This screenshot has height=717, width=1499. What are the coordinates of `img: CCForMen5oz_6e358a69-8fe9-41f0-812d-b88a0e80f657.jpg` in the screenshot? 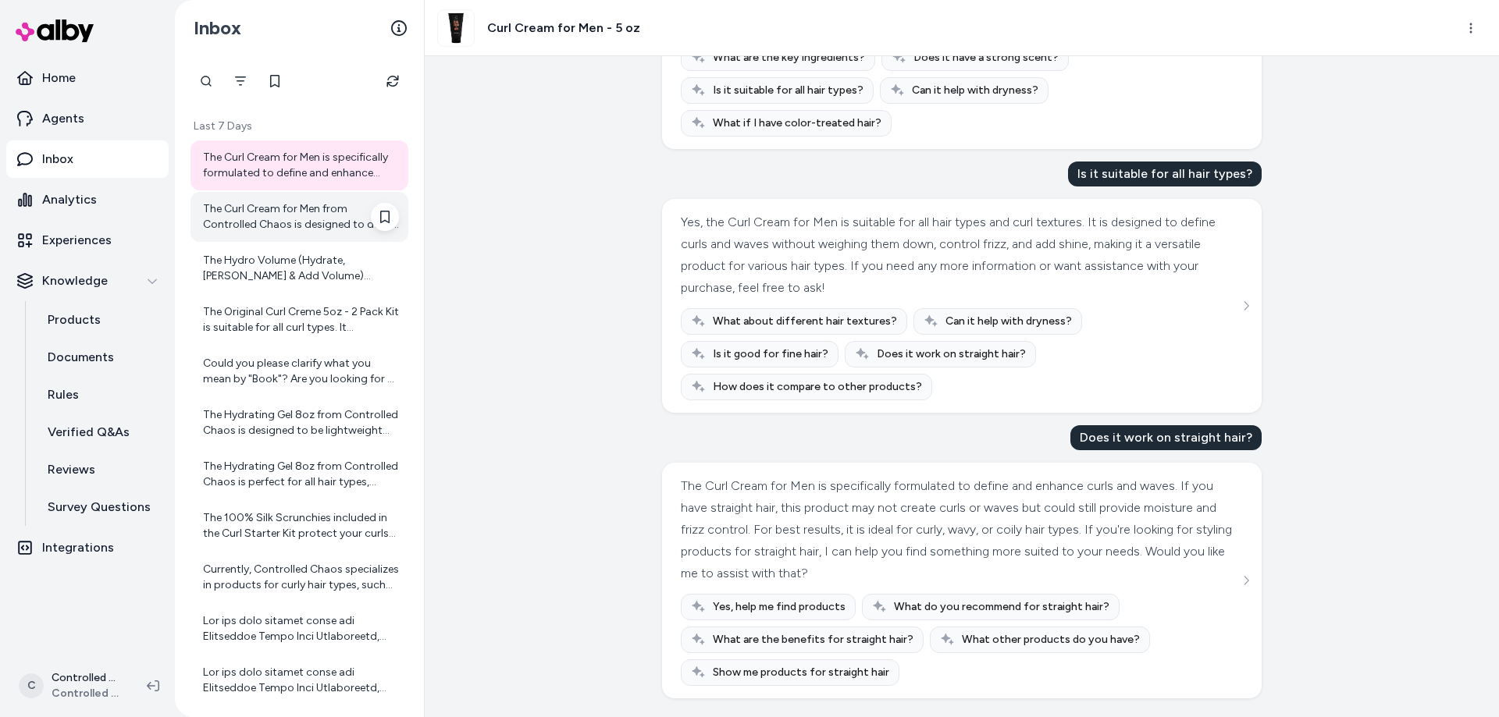 It's located at (456, 28).